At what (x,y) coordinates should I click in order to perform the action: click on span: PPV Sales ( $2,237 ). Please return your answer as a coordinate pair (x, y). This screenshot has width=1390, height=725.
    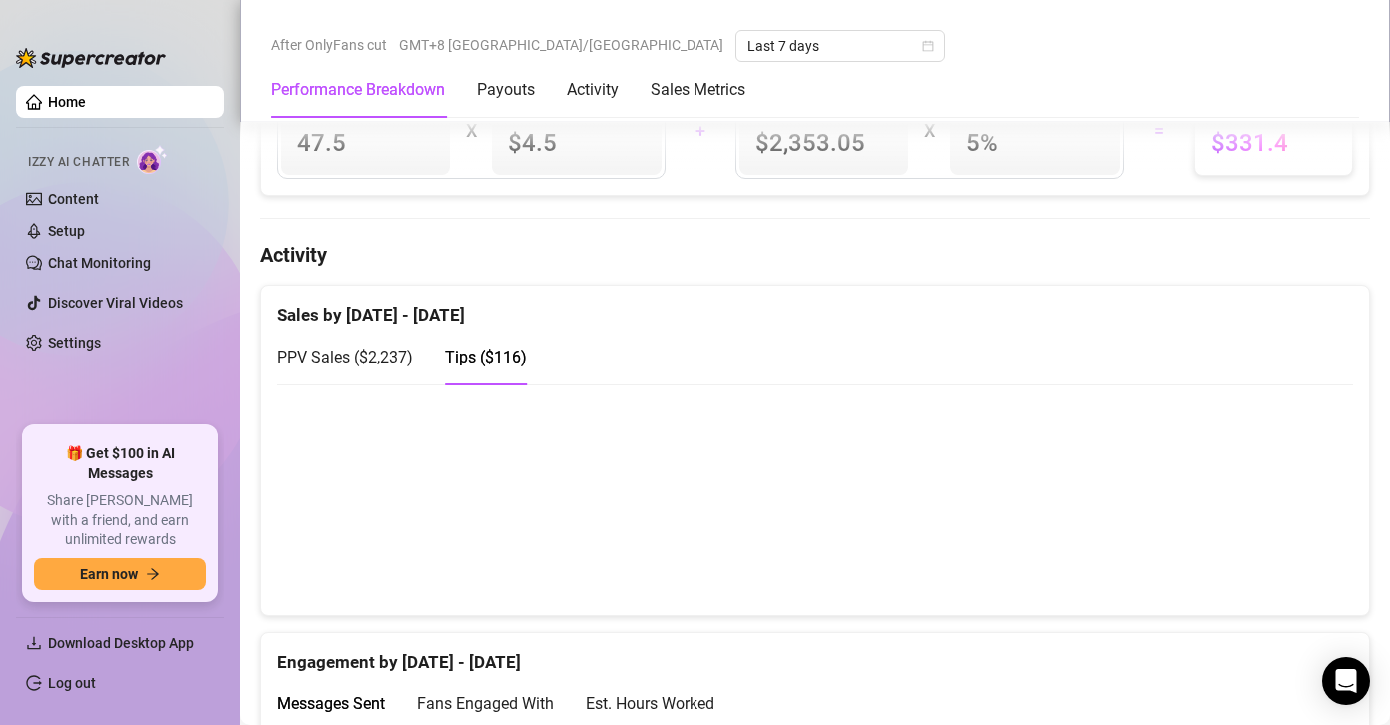
    Looking at the image, I should click on (345, 357).